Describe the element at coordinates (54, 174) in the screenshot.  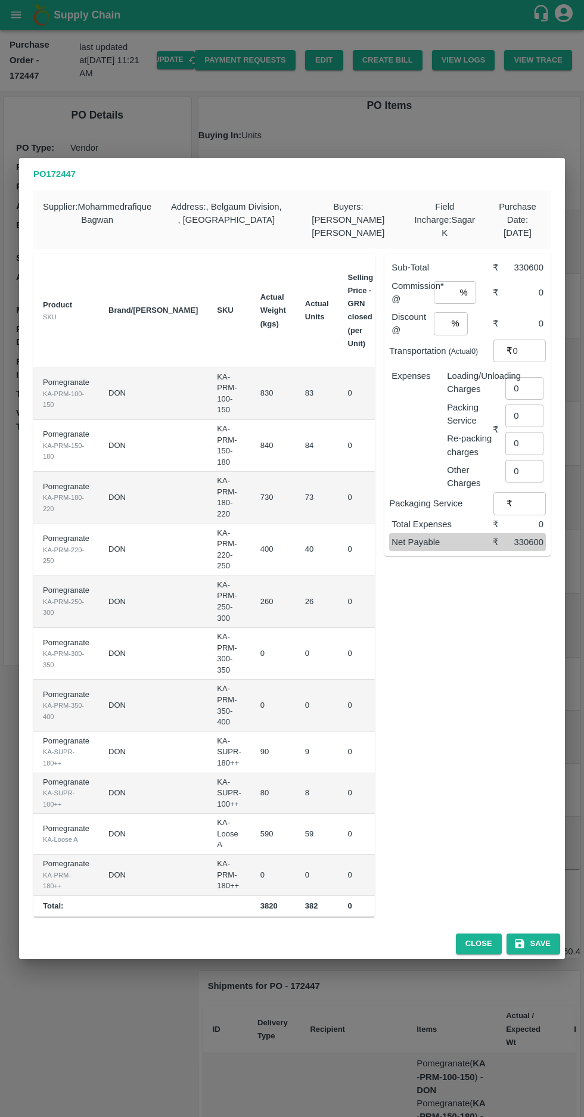
I see `b: PO 172447` at that location.